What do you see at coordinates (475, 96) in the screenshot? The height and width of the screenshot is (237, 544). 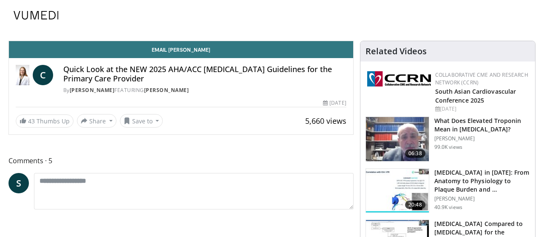 I see `a: South Asian Cardiovascular Conference 2025` at bounding box center [475, 96].